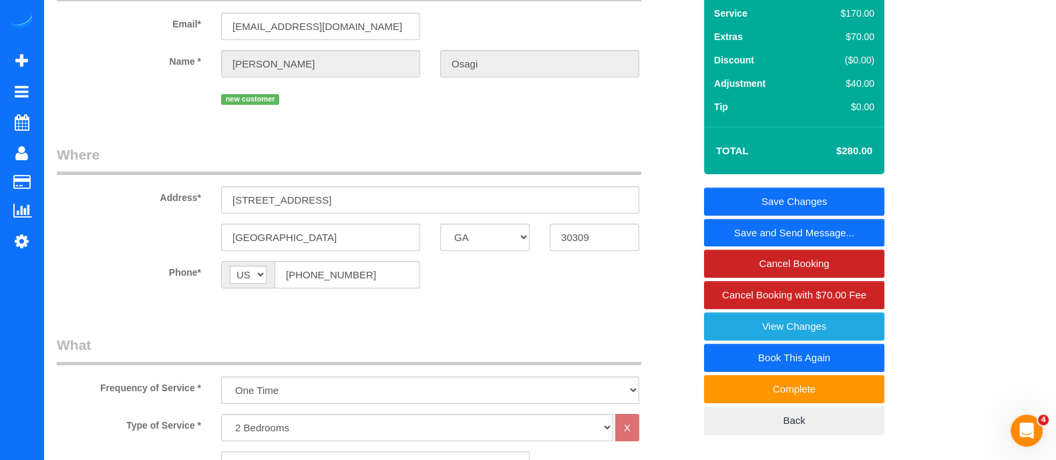 The image size is (1056, 460). What do you see at coordinates (794, 295) in the screenshot?
I see `span: Cancel Booking with $70.00 Fee` at bounding box center [794, 295].